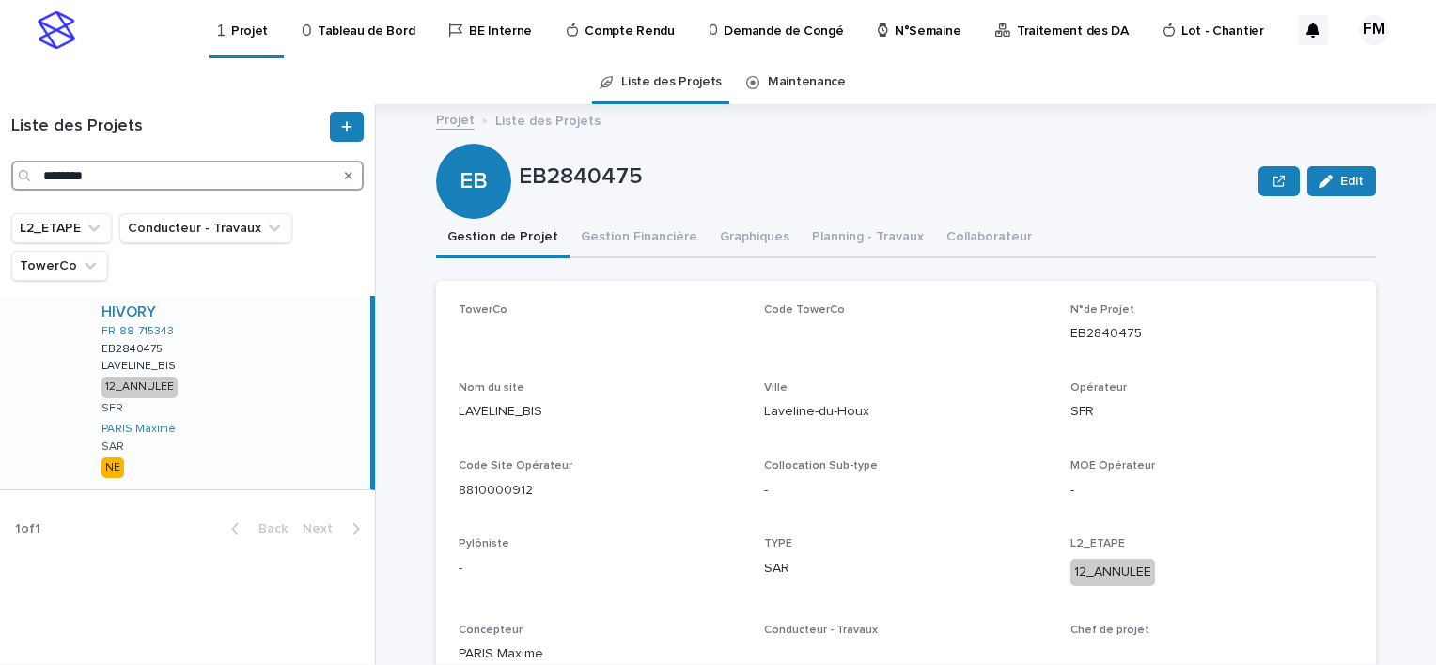 Image resolution: width=1436 pixels, height=665 pixels. What do you see at coordinates (59, 266) in the screenshot?
I see `button: TowerCo` at bounding box center [59, 266].